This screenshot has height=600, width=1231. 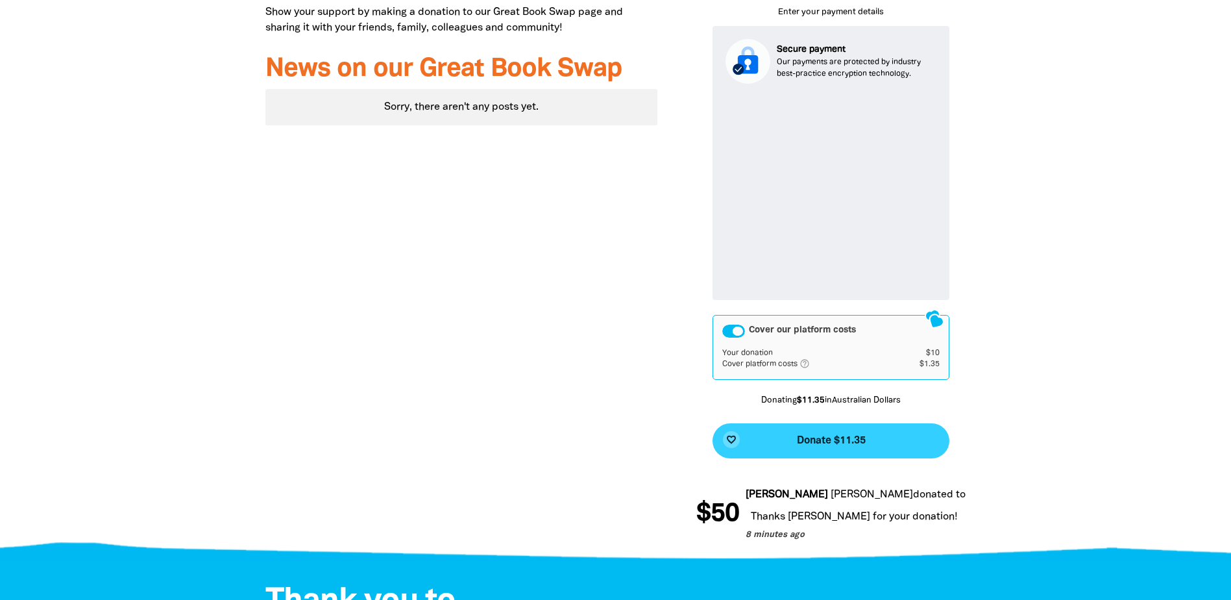 I want to click on div: Paginated content, so click(x=461, y=107).